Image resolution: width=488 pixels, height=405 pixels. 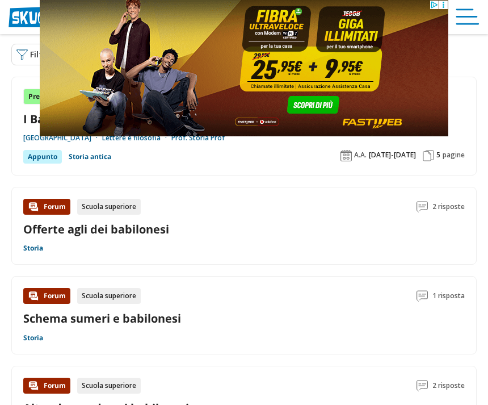 What do you see at coordinates (429, 156) in the screenshot?
I see `img: Pagine` at bounding box center [429, 156].